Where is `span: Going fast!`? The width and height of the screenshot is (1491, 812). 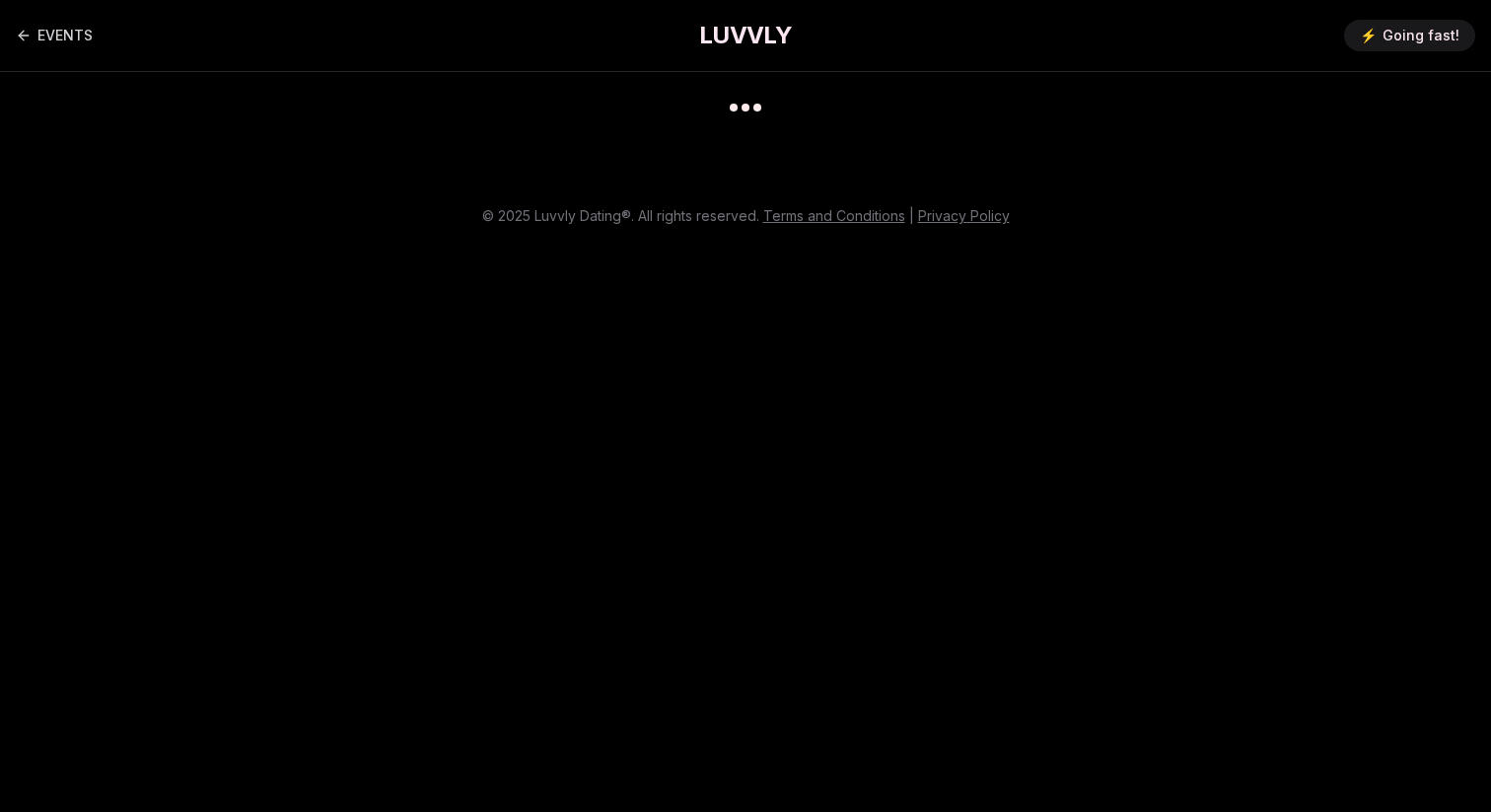 span: Going fast! is located at coordinates (1421, 36).